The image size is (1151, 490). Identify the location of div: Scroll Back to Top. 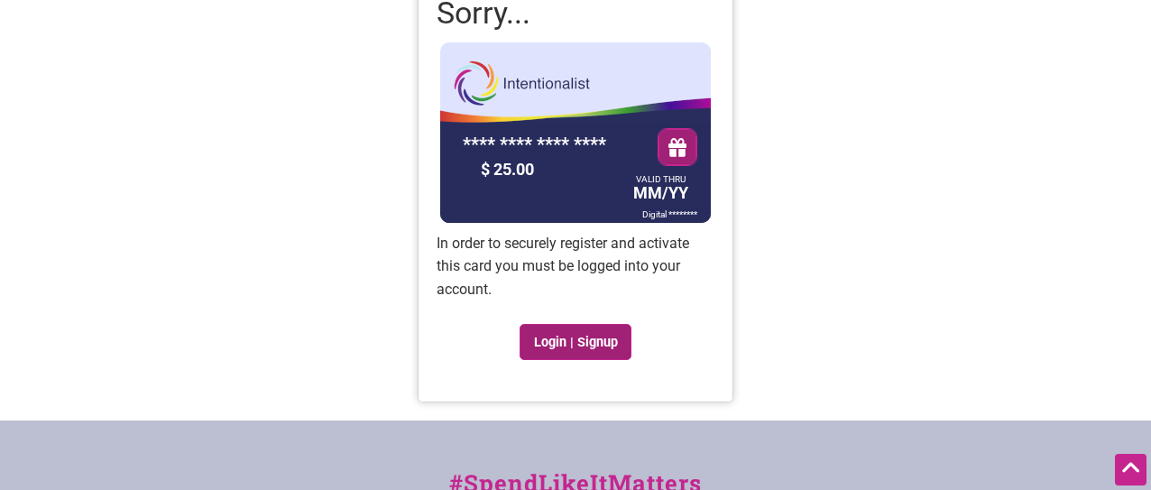
(1130, 469).